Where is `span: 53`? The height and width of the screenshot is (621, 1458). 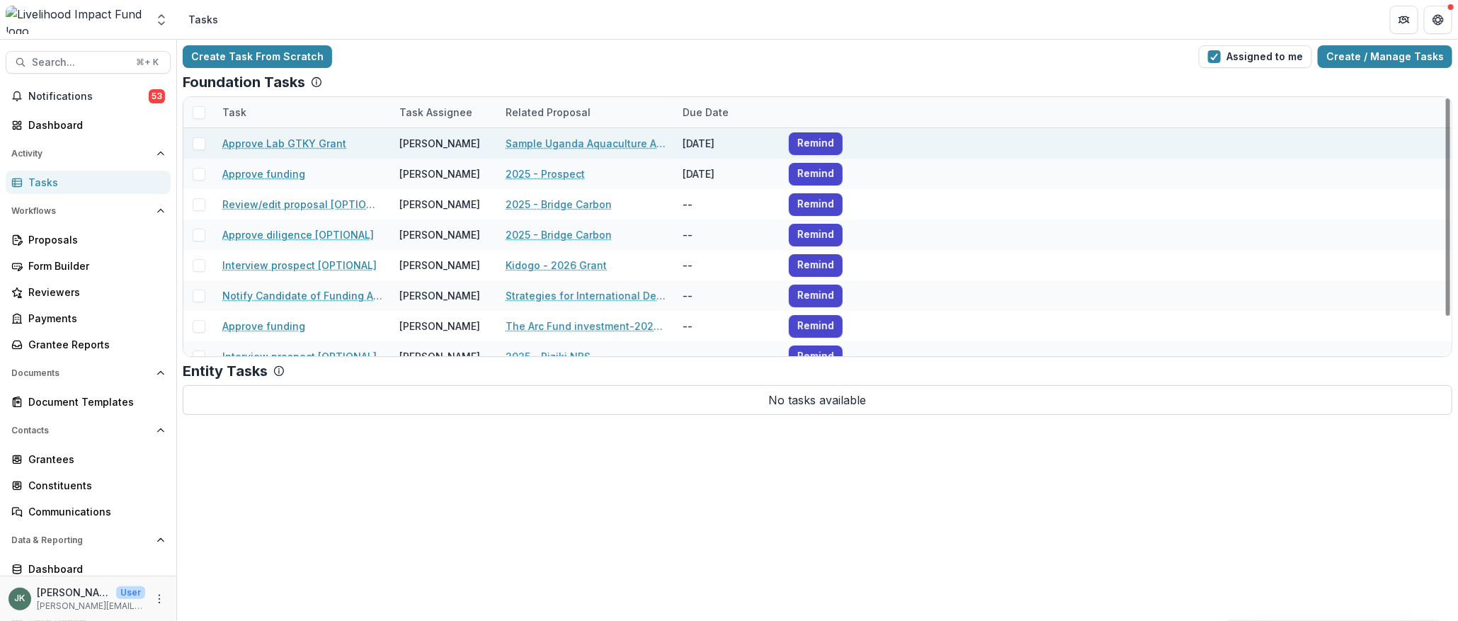 span: 53 is located at coordinates (157, 96).